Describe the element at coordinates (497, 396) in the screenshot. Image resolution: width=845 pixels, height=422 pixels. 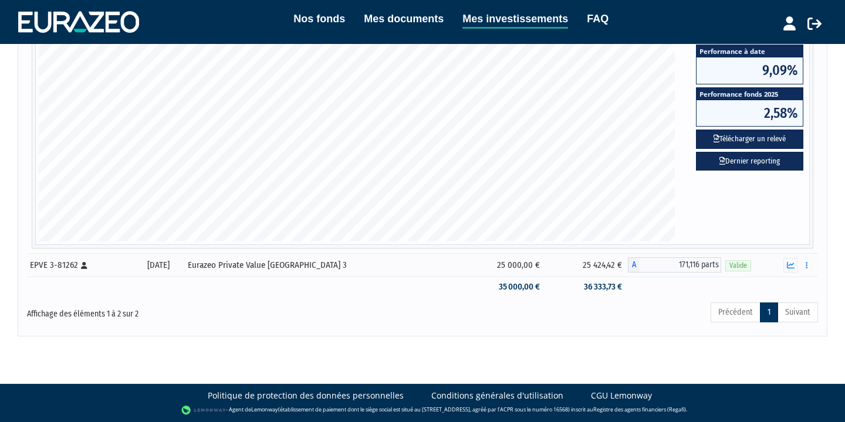
I see `a: Conditions générales d'utilisation` at that location.